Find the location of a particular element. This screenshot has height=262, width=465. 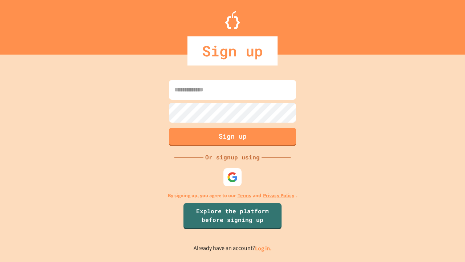

a: Log in. is located at coordinates (264, 248).